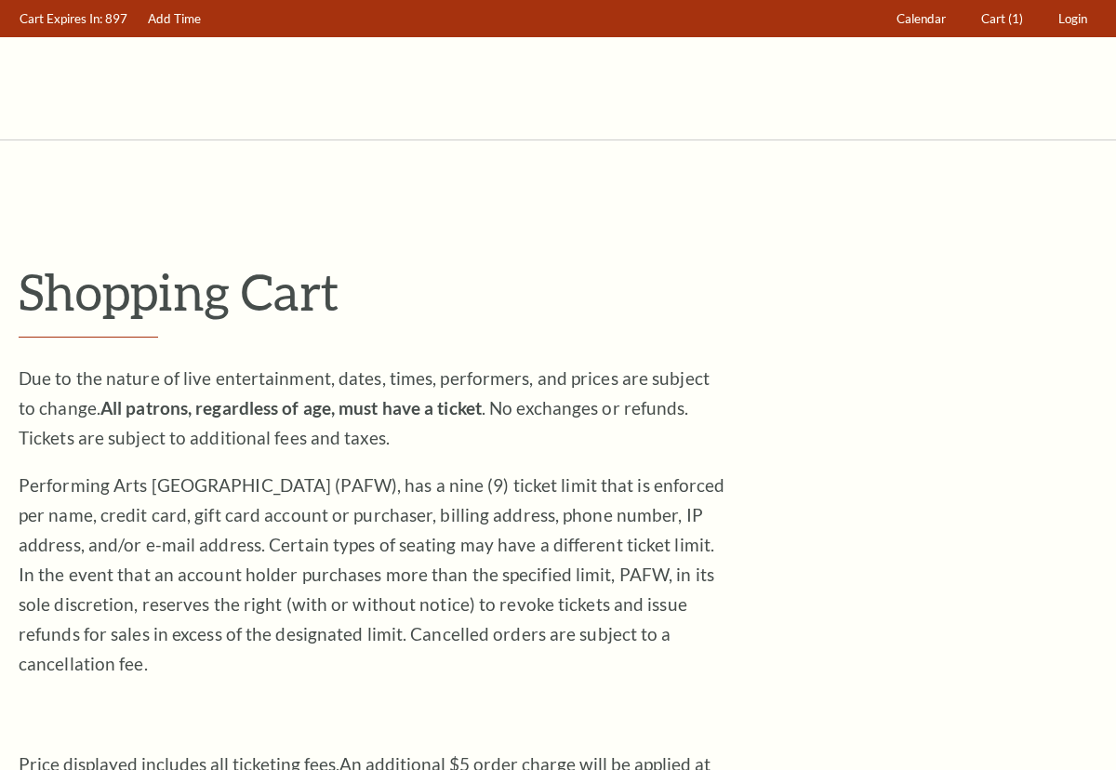 The height and width of the screenshot is (770, 1116). Describe the element at coordinates (1003, 19) in the screenshot. I see `a: Cart (1)` at that location.